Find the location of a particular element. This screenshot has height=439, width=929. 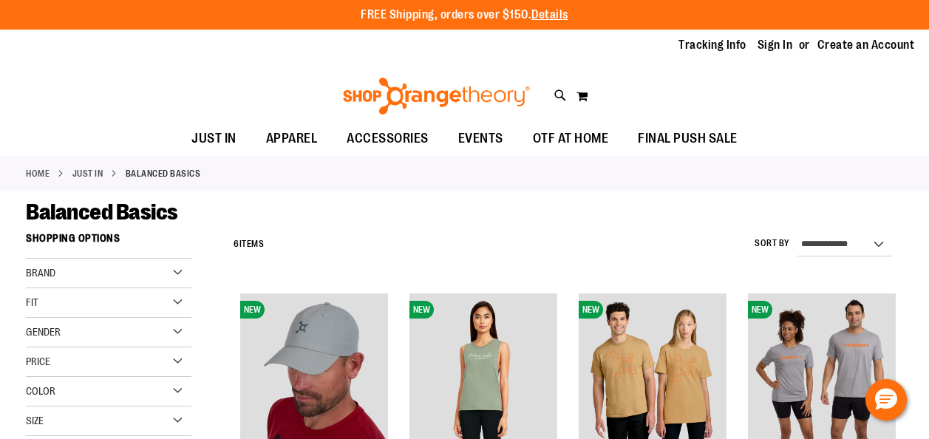

p: FREE Shipping, orders over $150. is located at coordinates (464, 15).